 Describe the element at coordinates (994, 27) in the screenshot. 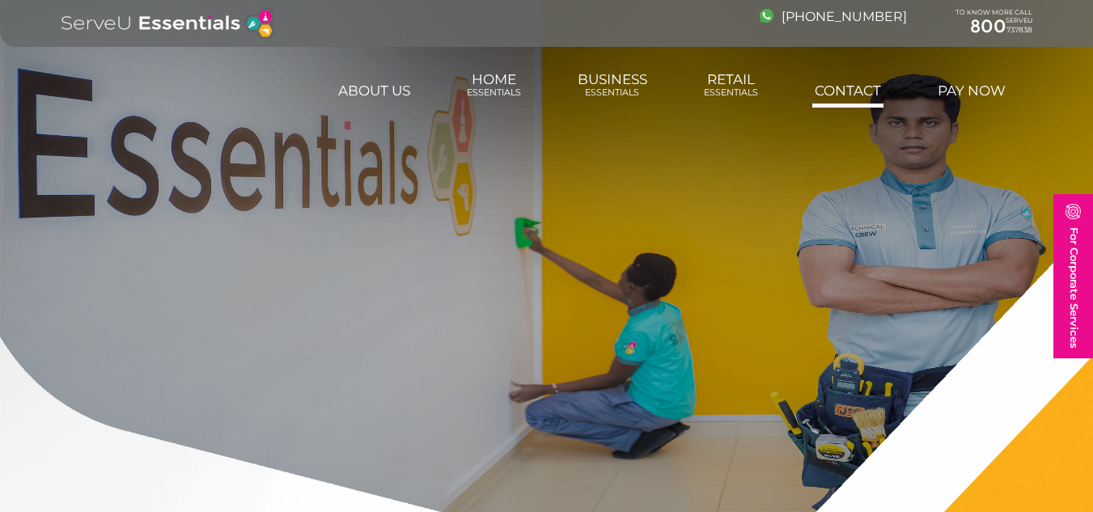

I see `a: 800737838` at that location.